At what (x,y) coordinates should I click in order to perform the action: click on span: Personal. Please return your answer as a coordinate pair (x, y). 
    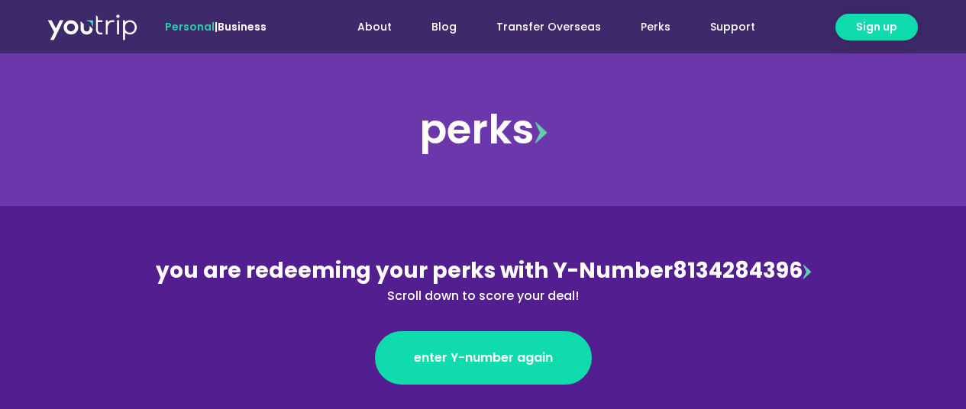
    Looking at the image, I should click on (189, 27).